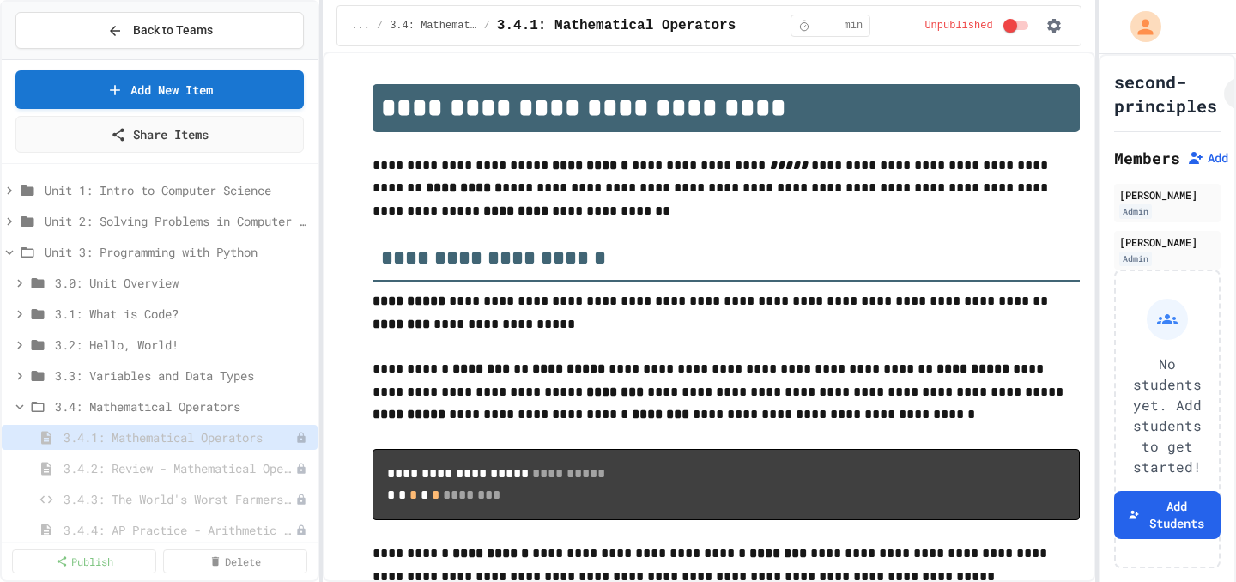  Describe the element at coordinates (1165, 94) in the screenshot. I see `h1: second-principles` at that location.